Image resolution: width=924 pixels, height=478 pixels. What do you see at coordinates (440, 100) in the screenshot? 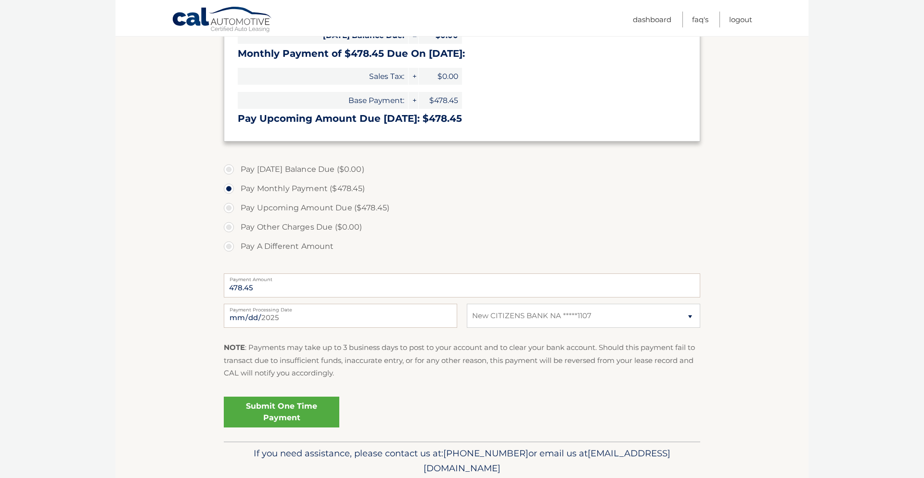
I see `span: $478.45` at bounding box center [440, 100].